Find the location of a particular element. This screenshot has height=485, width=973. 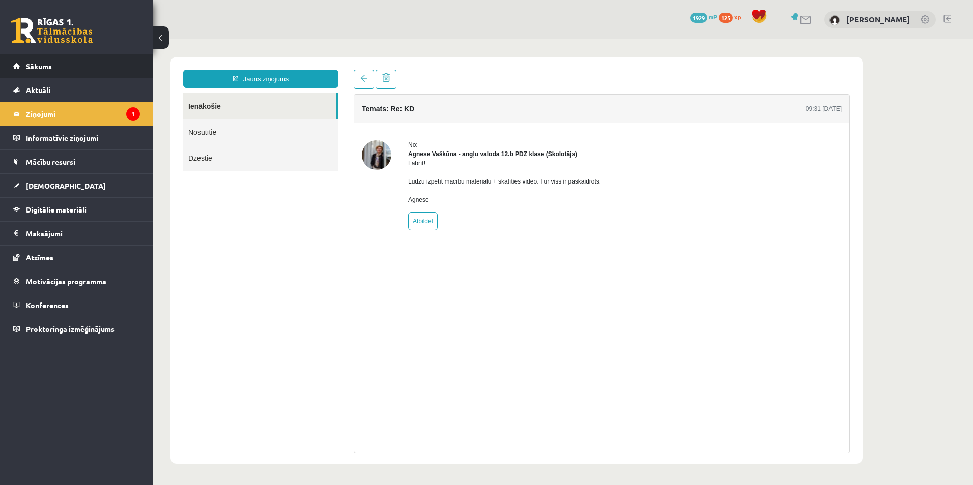

a: Jauns ziņojums is located at coordinates (108, 40).